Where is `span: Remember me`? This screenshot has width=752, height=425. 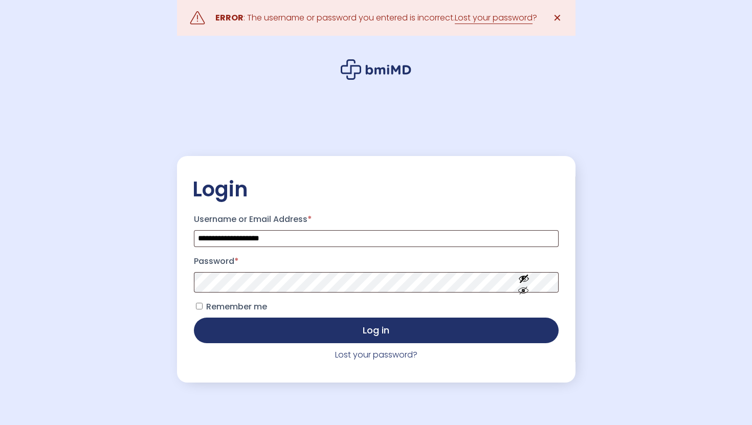 span: Remember me is located at coordinates (236, 306).